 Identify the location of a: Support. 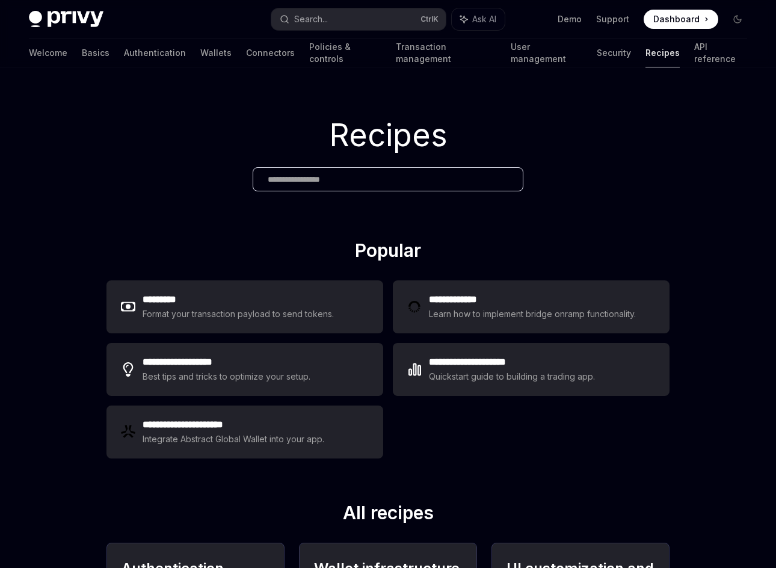
(613, 19).